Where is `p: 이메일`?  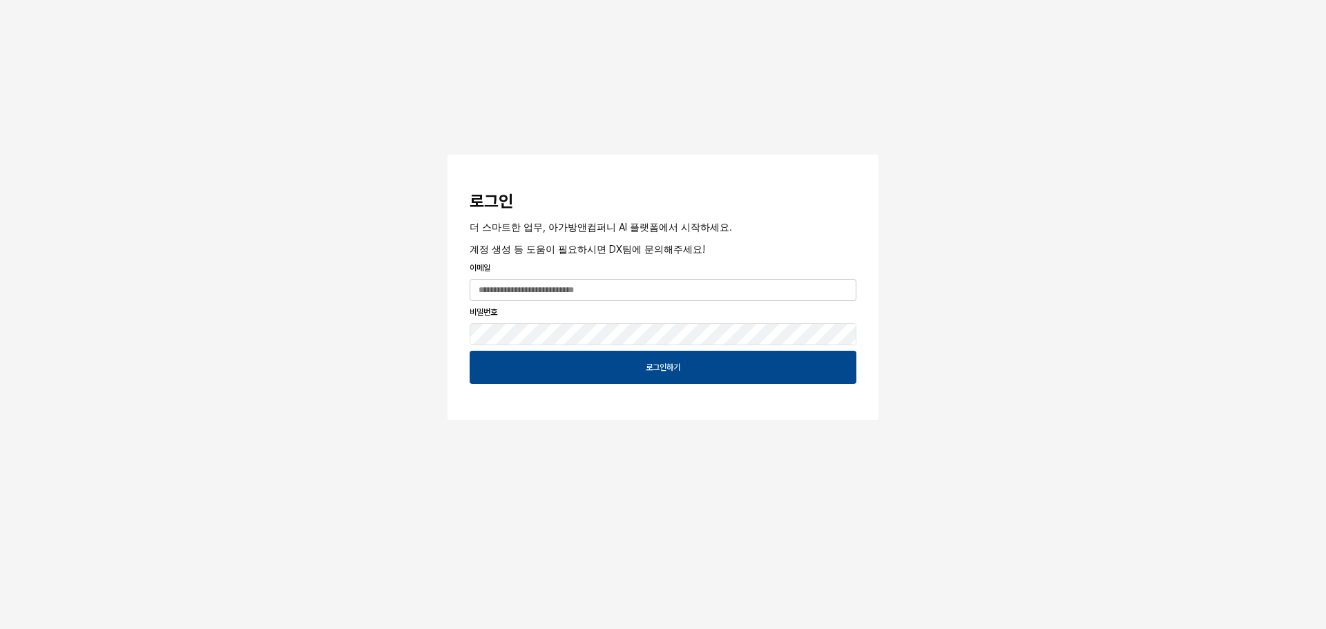 p: 이메일 is located at coordinates (663, 268).